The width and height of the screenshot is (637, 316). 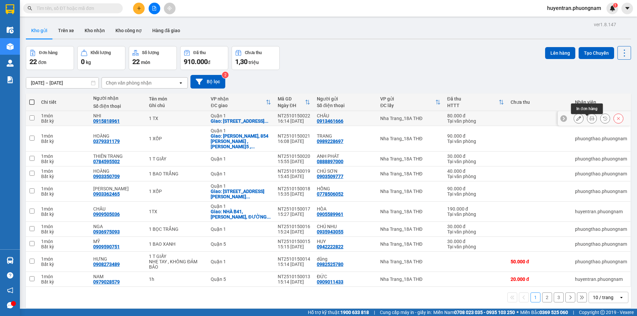 What do you see at coordinates (238, 99) in the screenshot?
I see `div: VP nhận` at bounding box center [238, 99].